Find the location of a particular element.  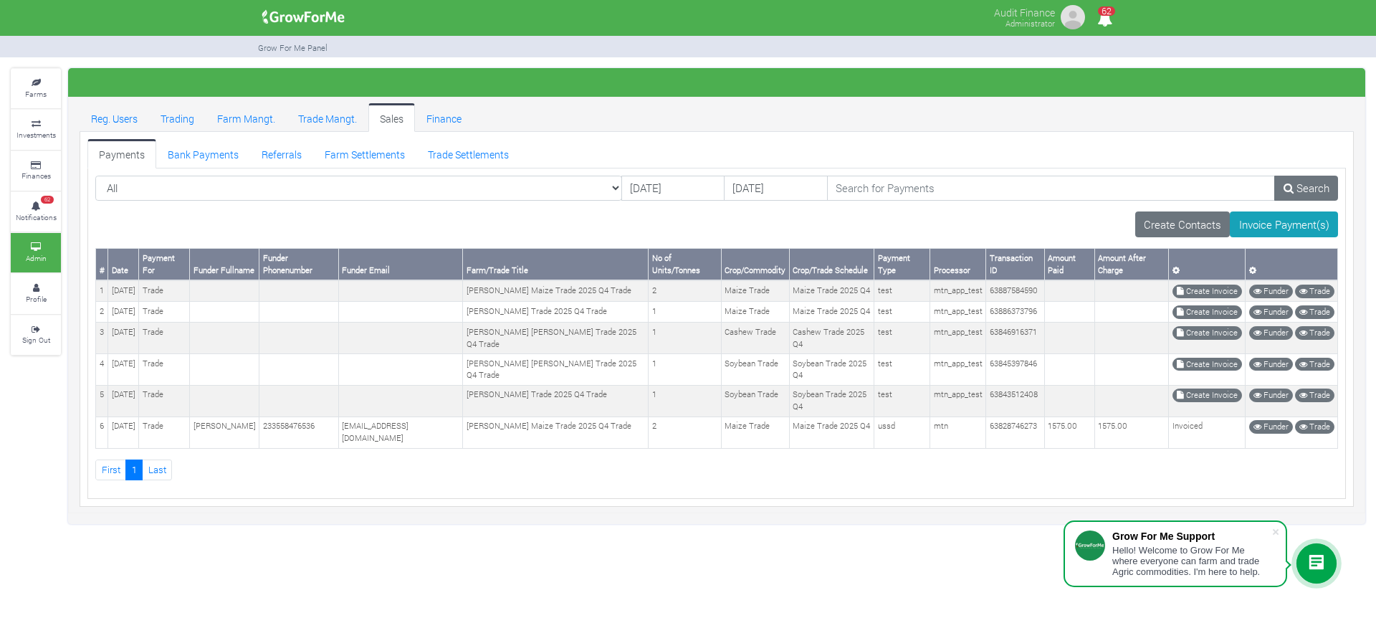

td: Cashew Trade is located at coordinates (755, 338).